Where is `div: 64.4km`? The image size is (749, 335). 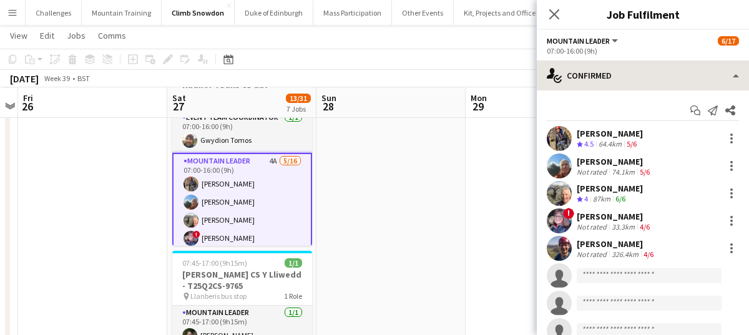
div: 64.4km is located at coordinates (610, 144).